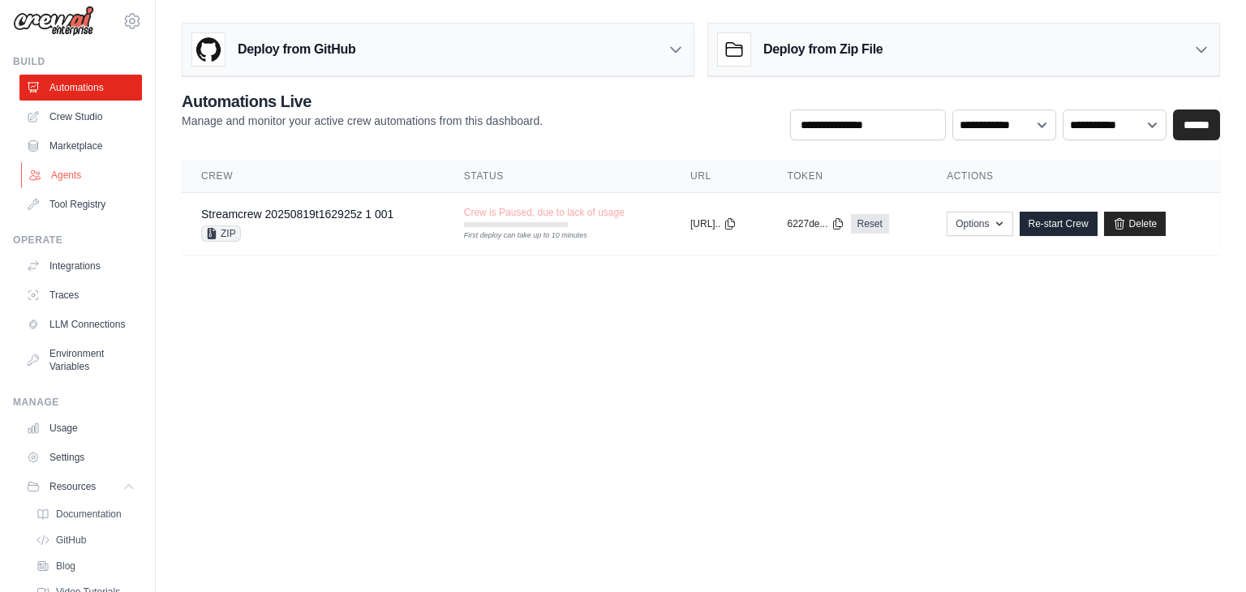 The height and width of the screenshot is (592, 1246). What do you see at coordinates (208, 49) in the screenshot?
I see `img: GitHub Logo` at bounding box center [208, 49].